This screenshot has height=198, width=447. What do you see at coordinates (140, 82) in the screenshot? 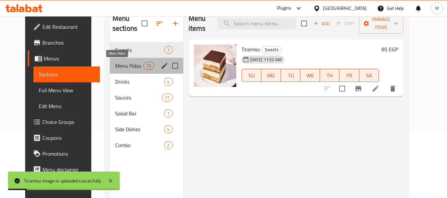
I see `span: Drinks` at bounding box center [140, 82].